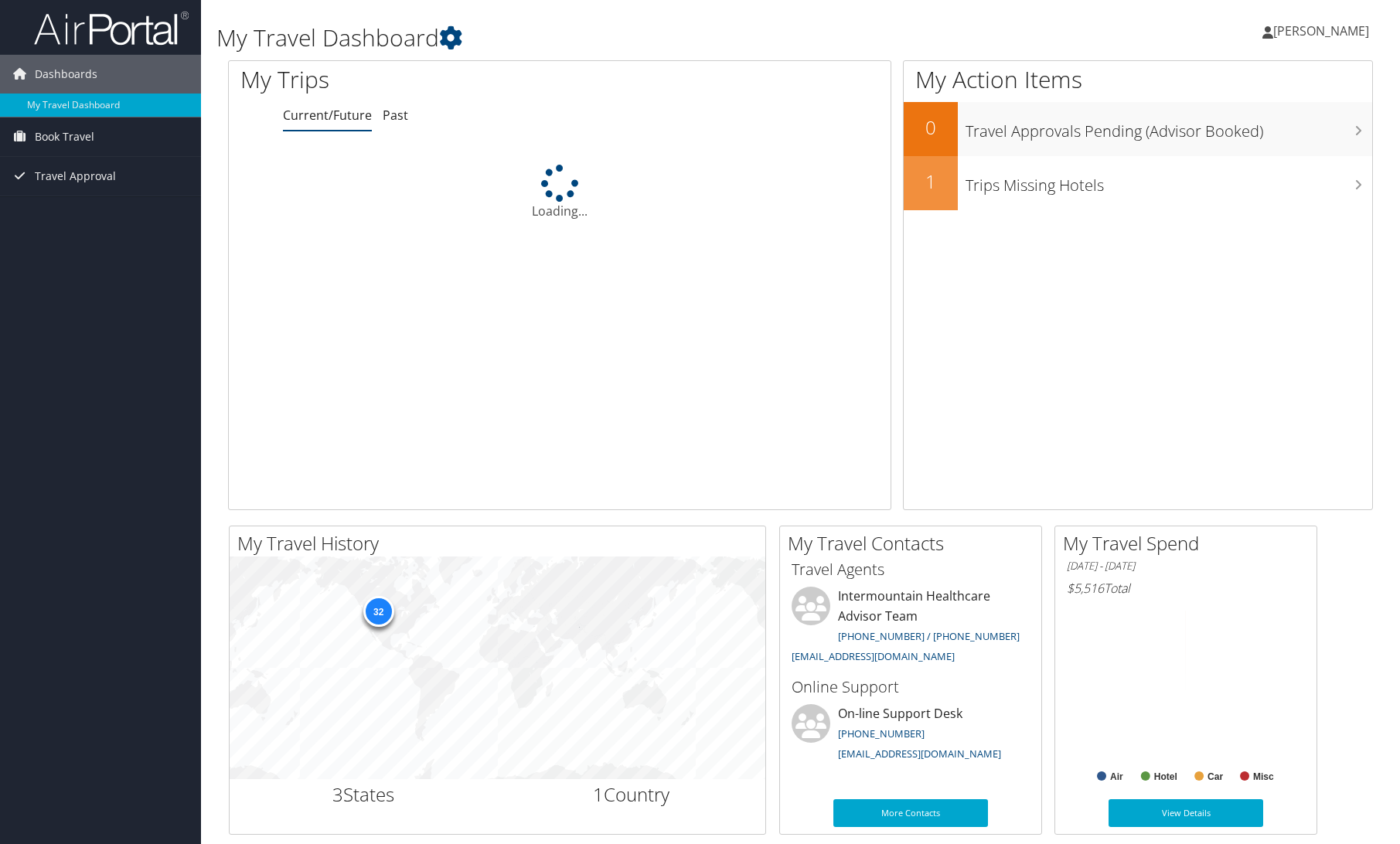 This screenshot has height=844, width=1400. I want to click on h2: 0, so click(931, 127).